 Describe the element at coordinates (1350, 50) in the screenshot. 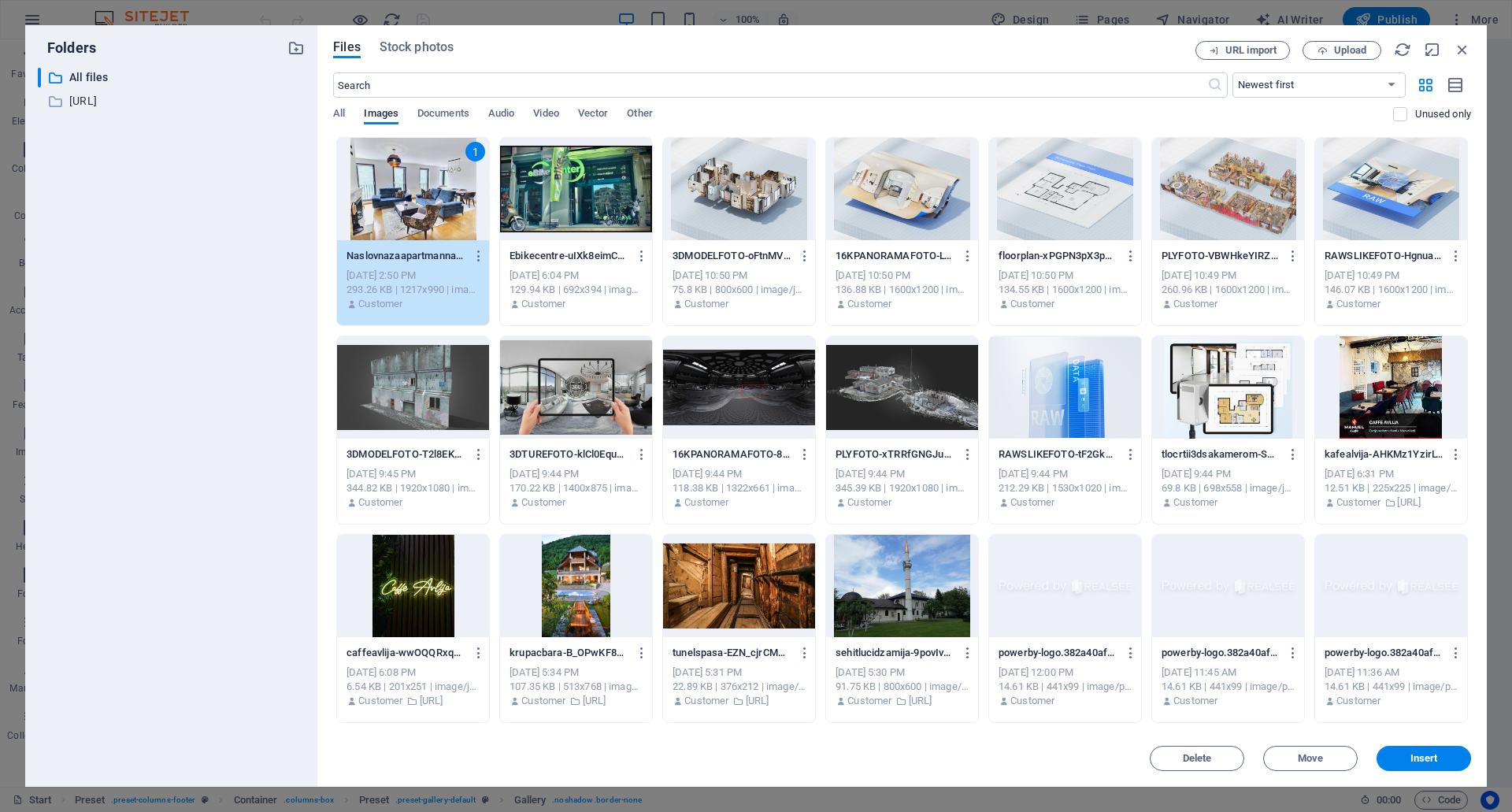

I see `span: Upload` at that location.